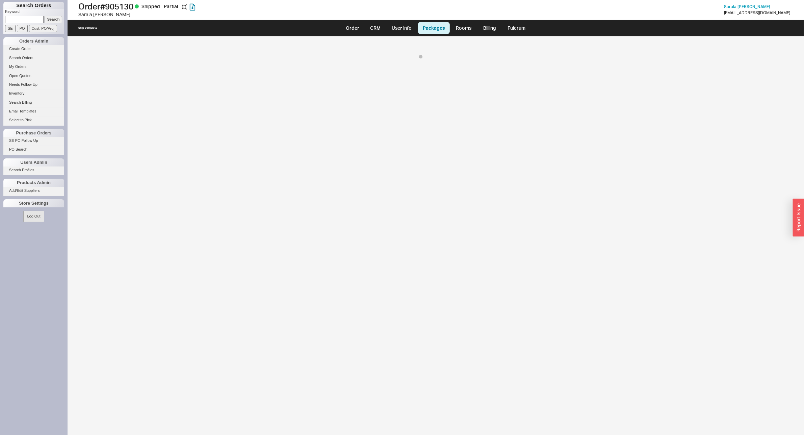 The width and height of the screenshot is (804, 435). I want to click on span: Shipped - Partial, so click(160, 6).